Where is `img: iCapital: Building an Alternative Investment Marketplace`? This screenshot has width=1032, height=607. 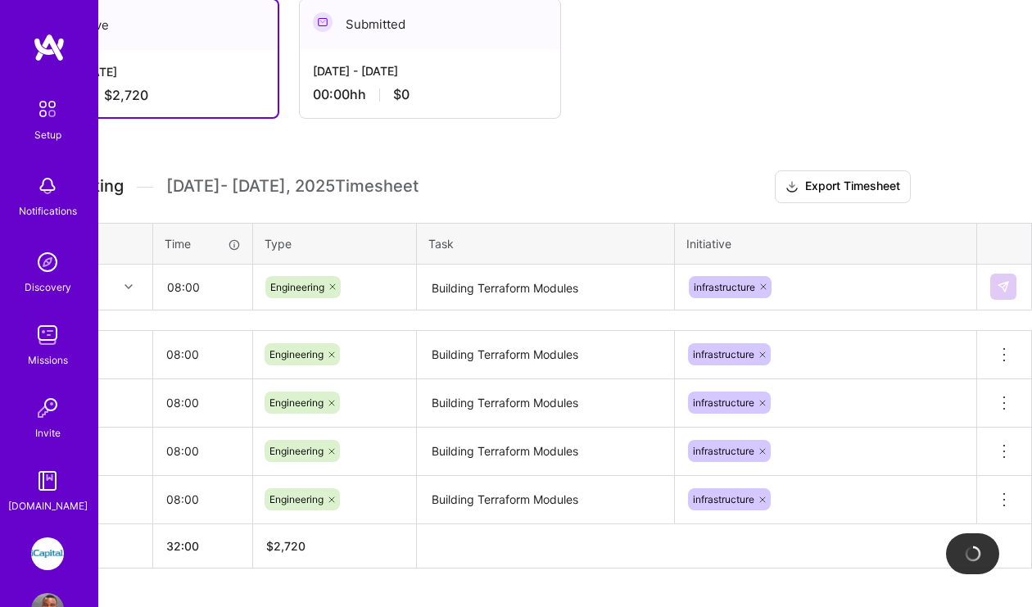 img: iCapital: Building an Alternative Investment Marketplace is located at coordinates (47, 554).